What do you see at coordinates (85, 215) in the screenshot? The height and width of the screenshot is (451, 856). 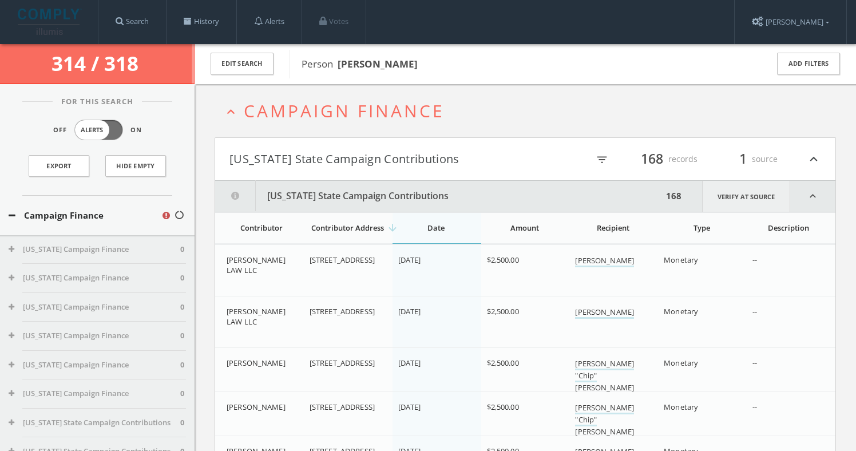 I see `button: Campaign Finance` at bounding box center [85, 215].